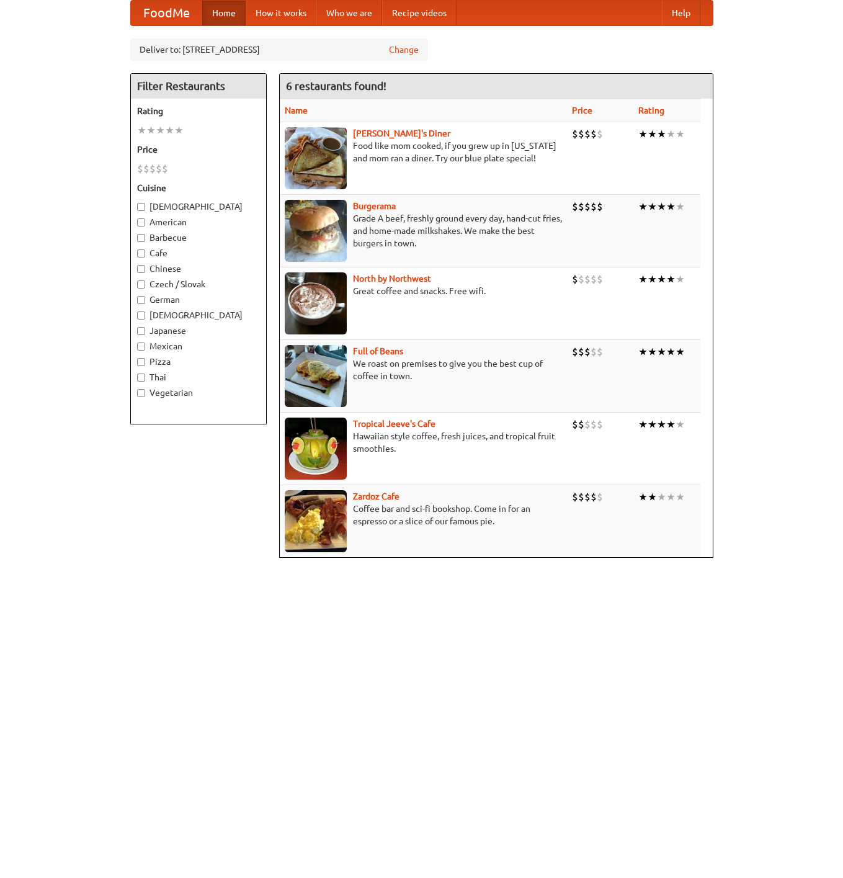 This screenshot has width=843, height=878. I want to click on ng-pluralize: 6 restaurants found!, so click(336, 86).